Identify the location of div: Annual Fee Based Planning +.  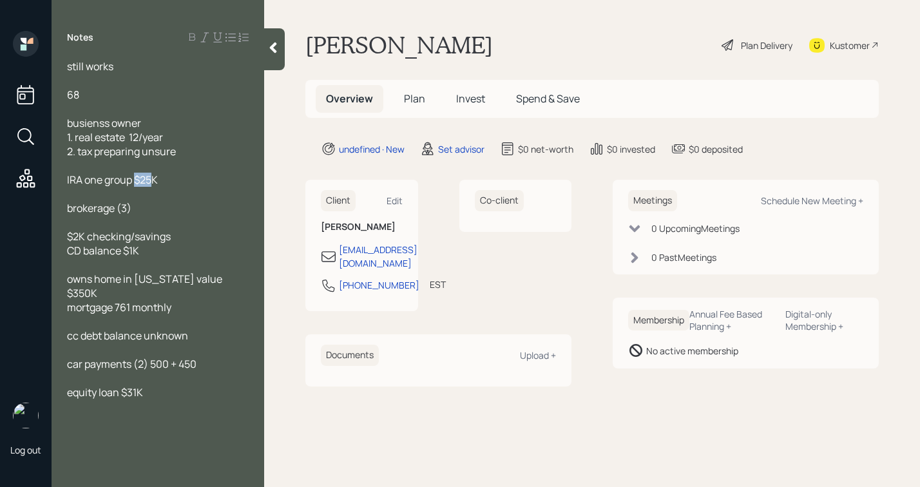
(732, 320).